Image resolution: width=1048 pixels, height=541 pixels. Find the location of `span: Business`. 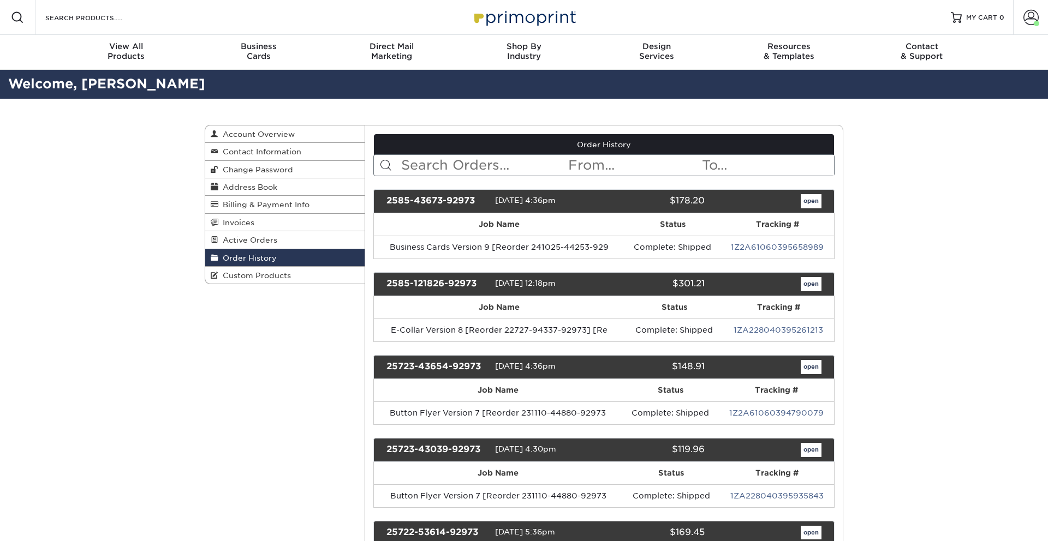

span: Business is located at coordinates (259, 46).